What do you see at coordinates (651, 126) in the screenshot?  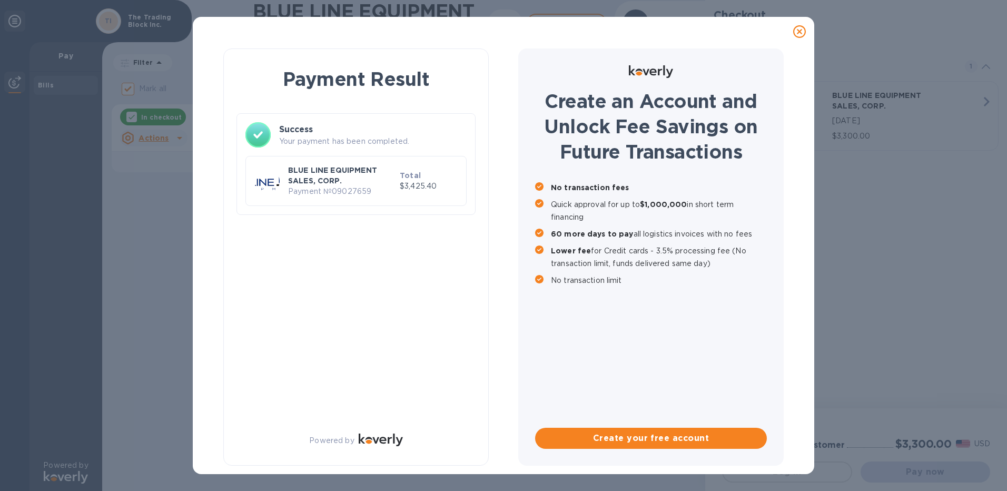 I see `h1: Create an Account and Unlock Fee Savings on Future Transactions` at bounding box center [651, 126].